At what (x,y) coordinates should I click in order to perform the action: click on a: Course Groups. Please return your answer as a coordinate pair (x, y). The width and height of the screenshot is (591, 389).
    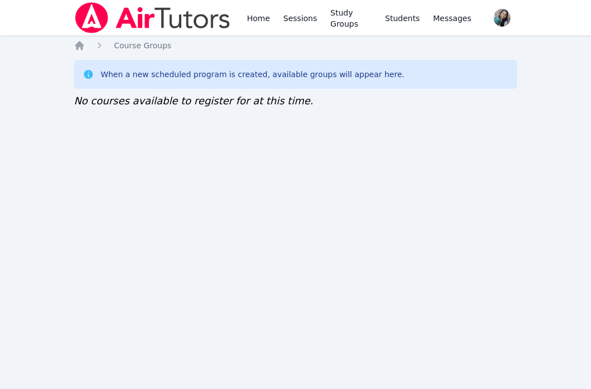
    Looking at the image, I should click on (142, 46).